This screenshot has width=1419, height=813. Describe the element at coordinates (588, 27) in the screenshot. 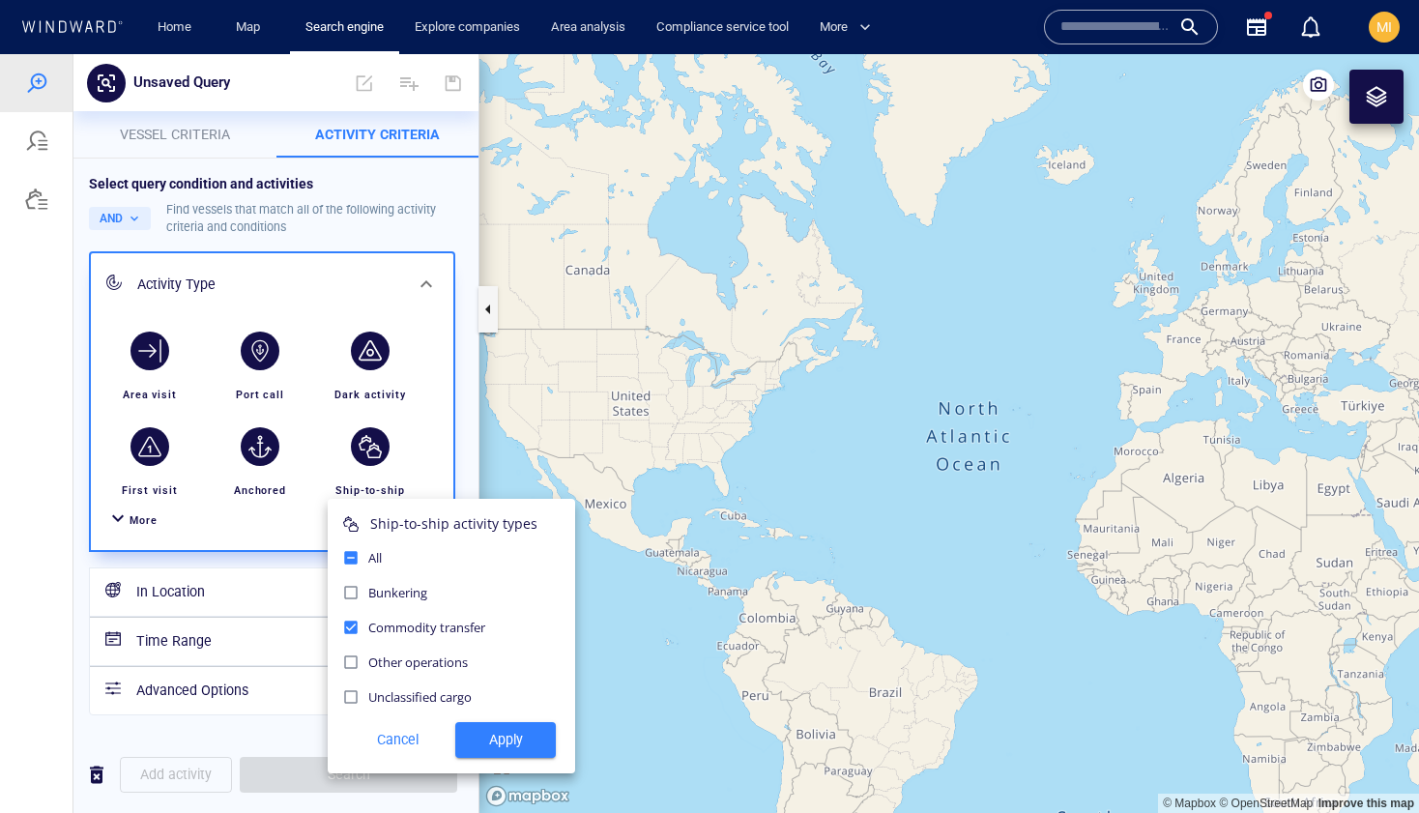

I see `a: Area analysis` at that location.